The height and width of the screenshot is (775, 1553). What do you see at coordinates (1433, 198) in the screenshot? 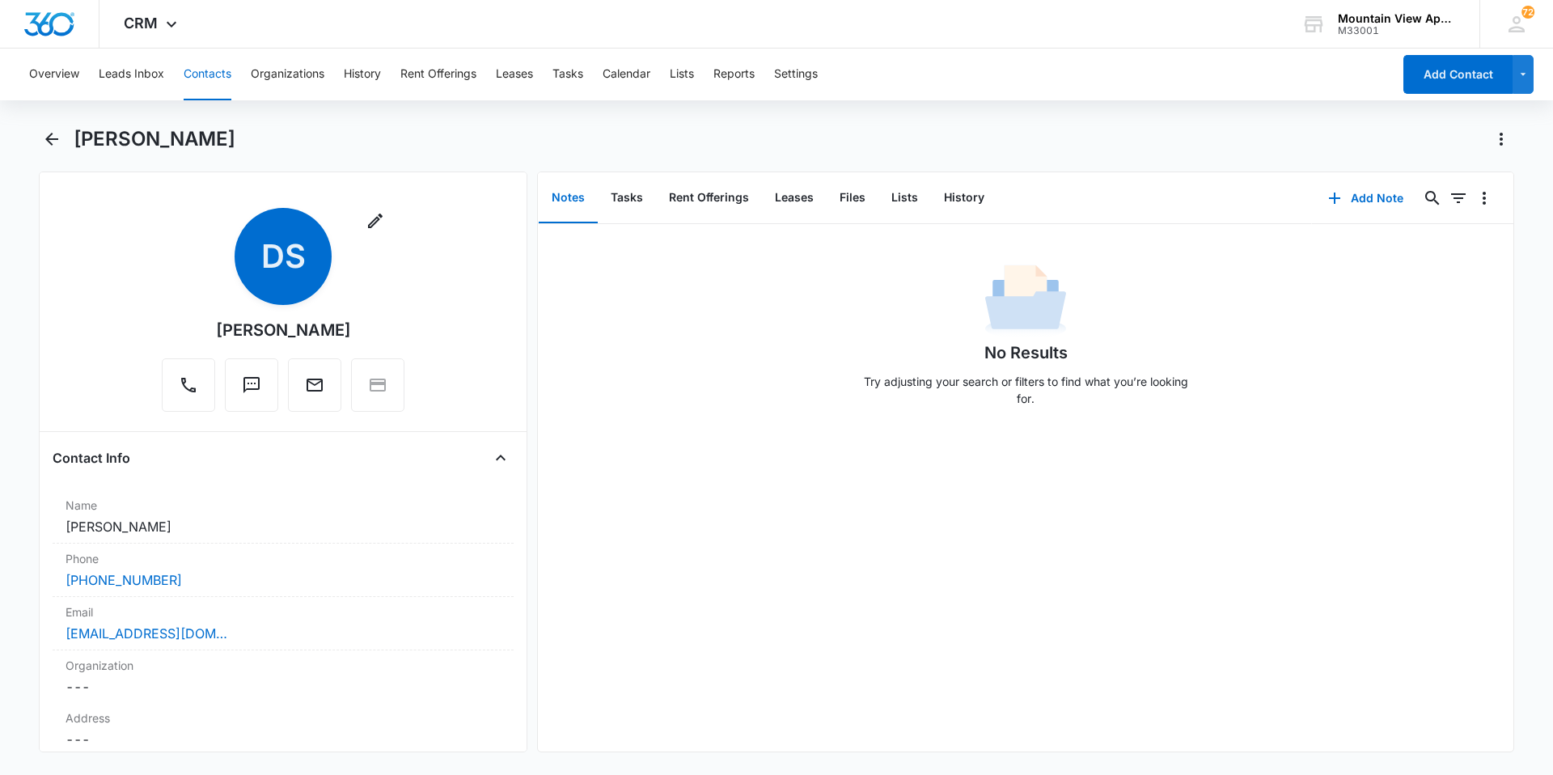
I see `button: Search...` at bounding box center [1433, 198].